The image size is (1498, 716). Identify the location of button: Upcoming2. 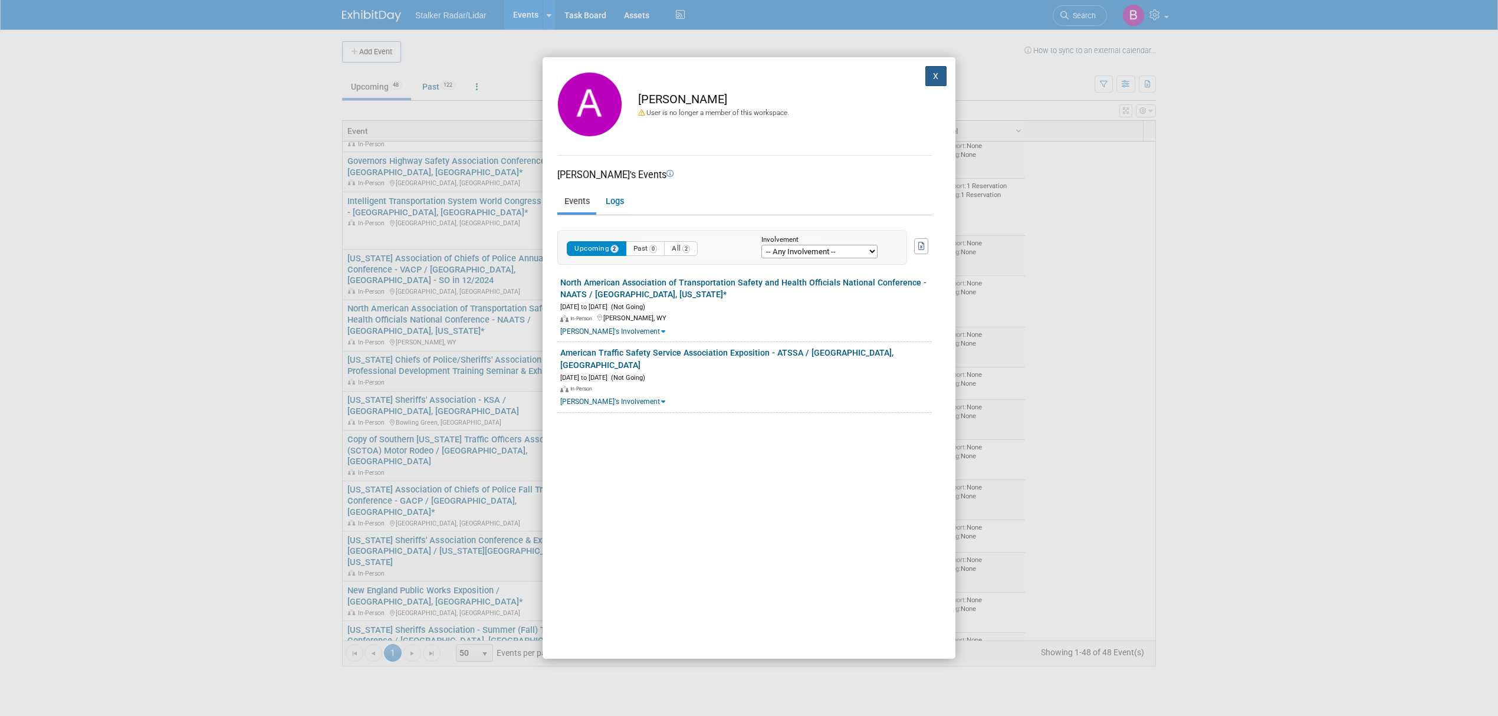
(596, 248).